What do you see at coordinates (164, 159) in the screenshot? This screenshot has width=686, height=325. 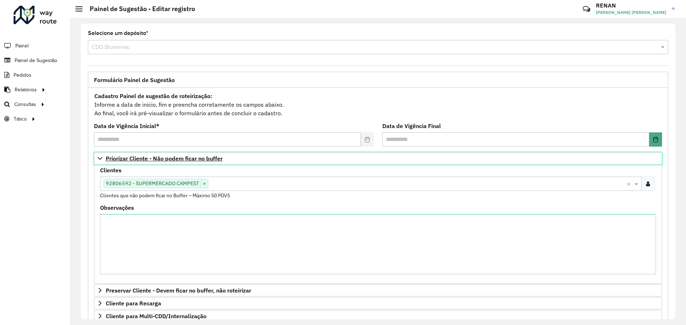 I see `span: Priorizar Cliente - Não podem ficar no buffer` at bounding box center [164, 159].